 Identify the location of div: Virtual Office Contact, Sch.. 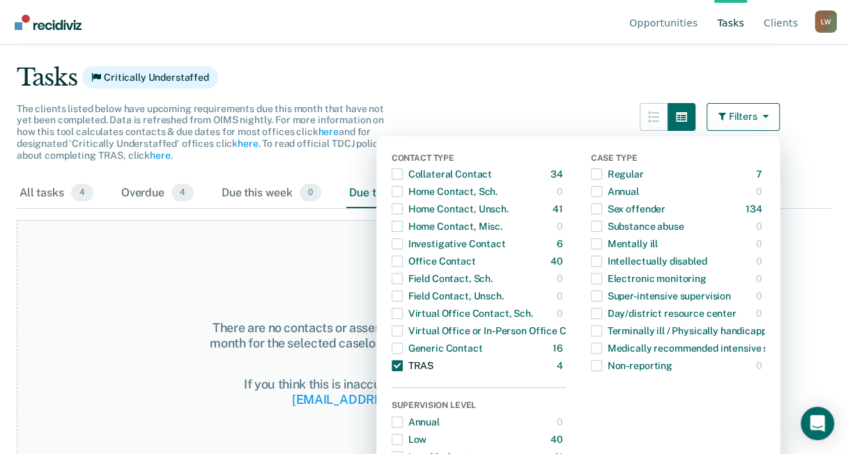
(462, 313).